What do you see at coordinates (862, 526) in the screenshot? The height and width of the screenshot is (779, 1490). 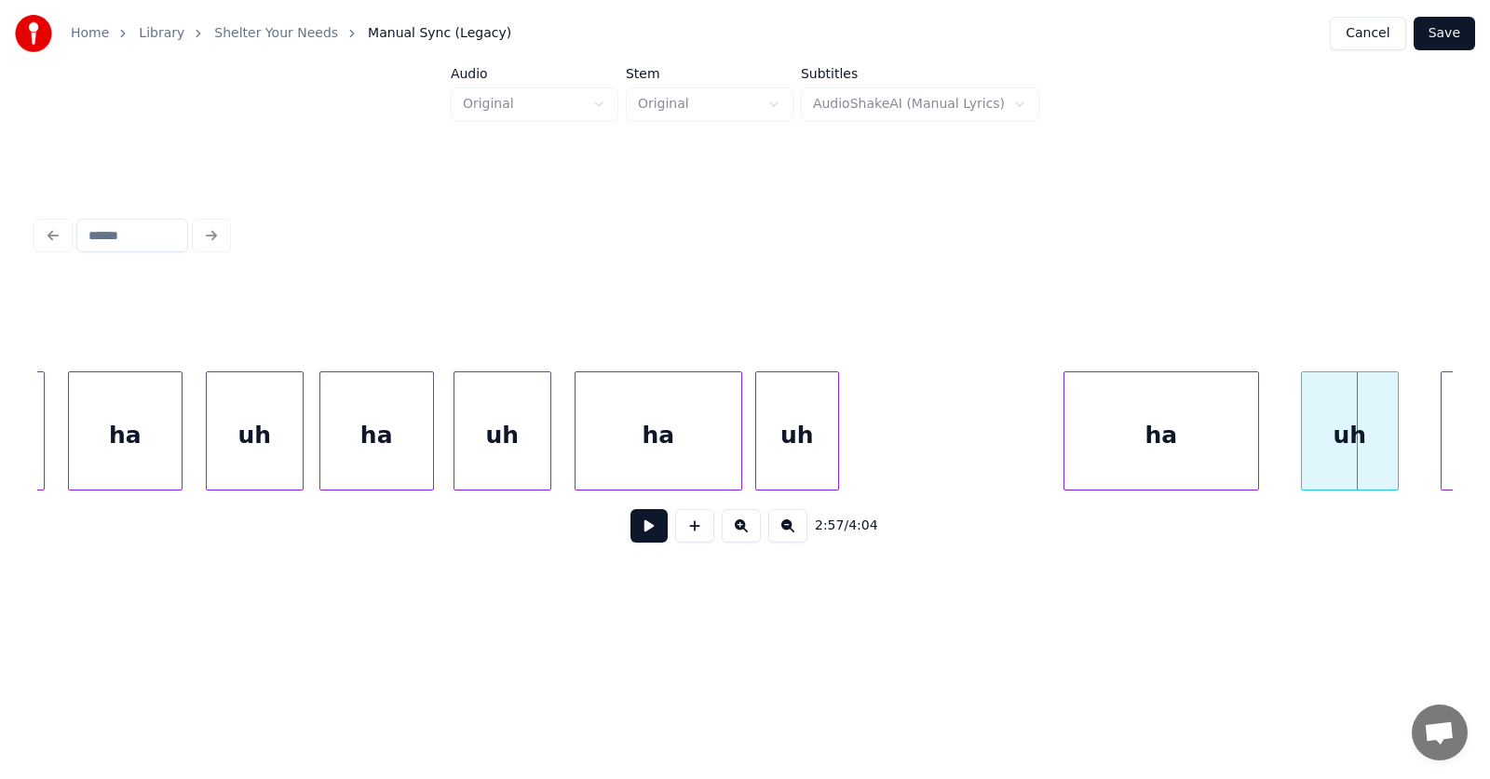 I see `span: 4:04` at bounding box center [862, 526].